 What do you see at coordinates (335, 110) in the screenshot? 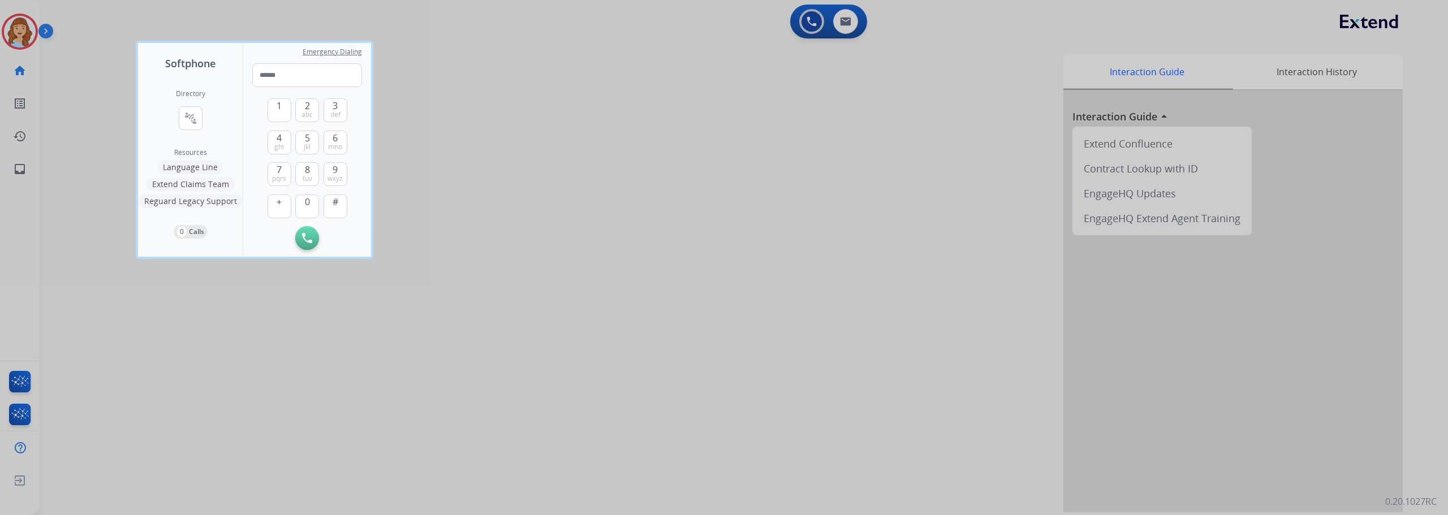
I see `button: 3def` at bounding box center [335, 110].